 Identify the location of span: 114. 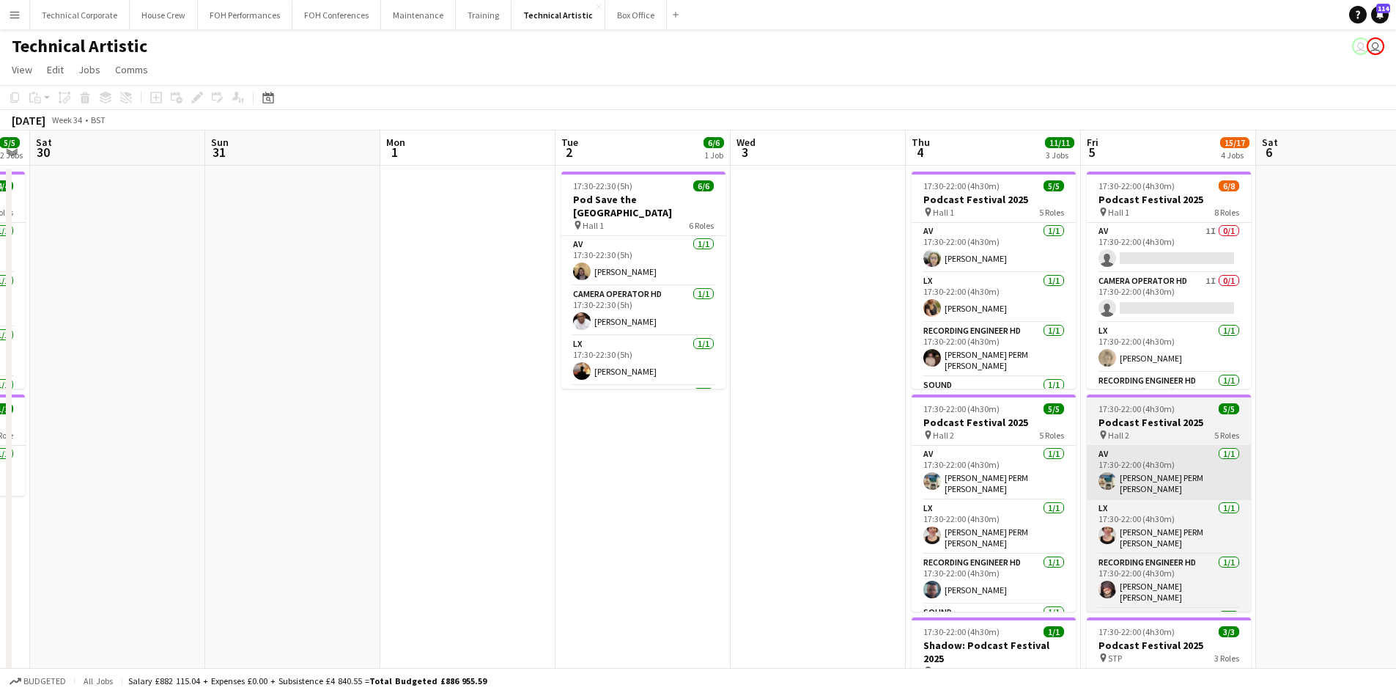
(1383, 8).